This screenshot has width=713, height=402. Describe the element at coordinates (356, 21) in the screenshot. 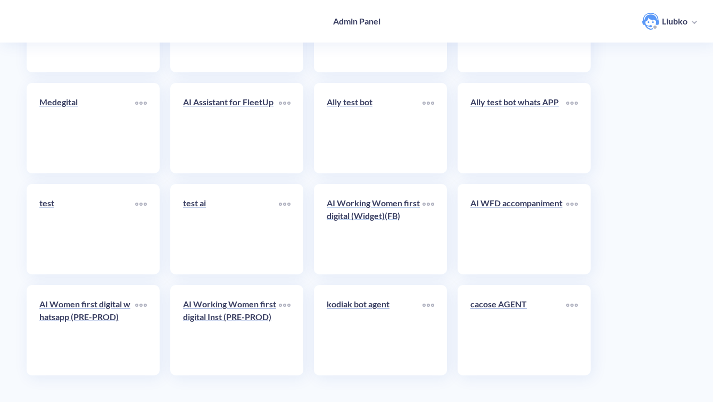

I see `h4: Admin Panel` at that location.